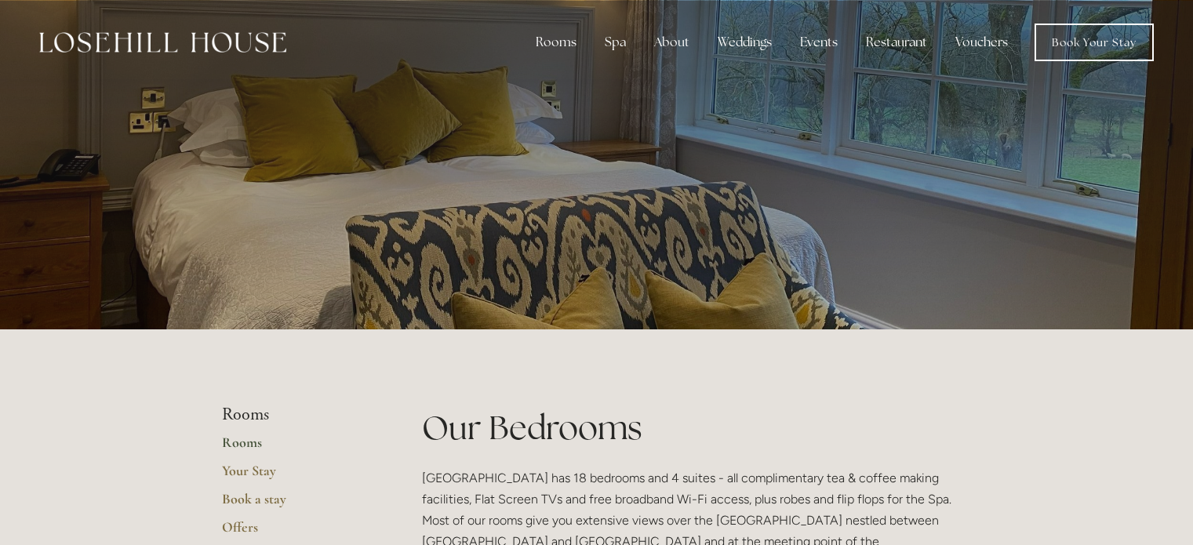 Image resolution: width=1193 pixels, height=545 pixels. What do you see at coordinates (982, 42) in the screenshot?
I see `a: Vouchers` at bounding box center [982, 42].